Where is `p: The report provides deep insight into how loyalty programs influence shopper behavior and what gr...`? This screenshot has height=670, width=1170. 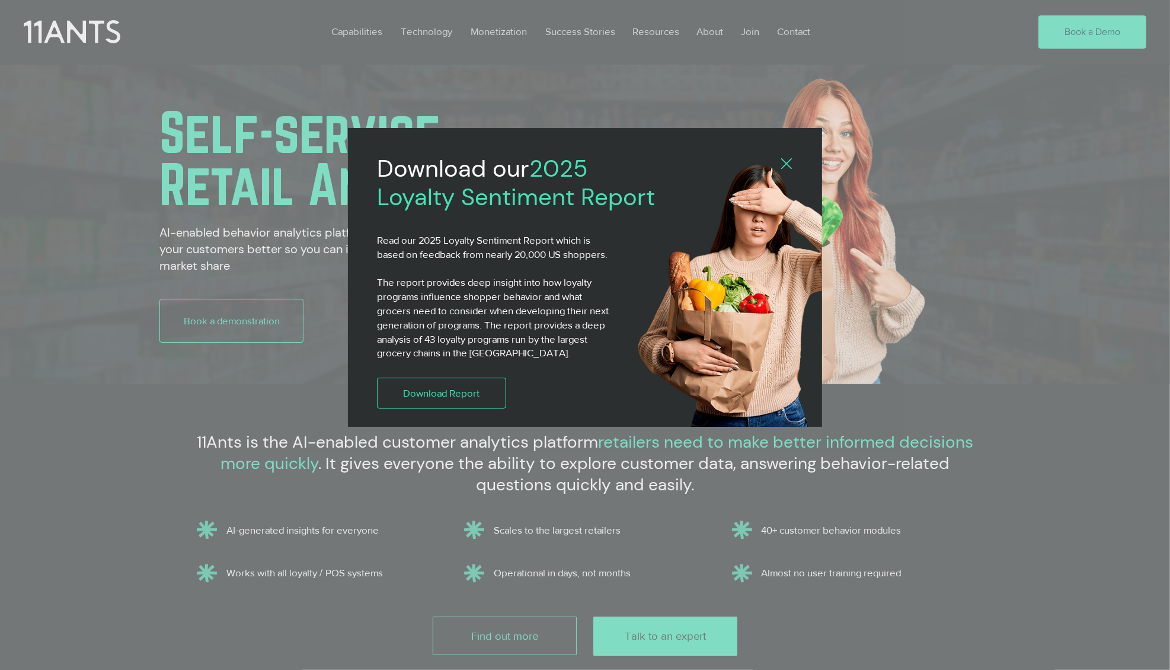
p: The report provides deep insight into how loyalty programs influence shopper behavior and what gr... is located at coordinates (495, 317).